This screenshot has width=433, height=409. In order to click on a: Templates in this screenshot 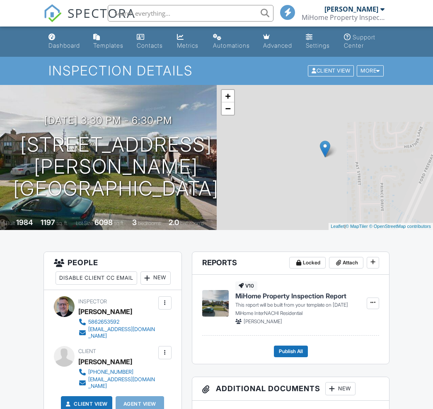, I will do `click(108, 41)`.